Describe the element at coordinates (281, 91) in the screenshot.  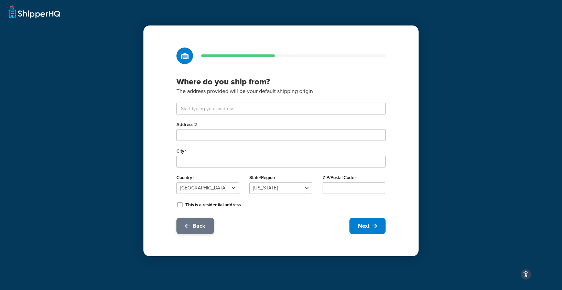
I see `p: The address provided will be your default shipping origin` at that location.